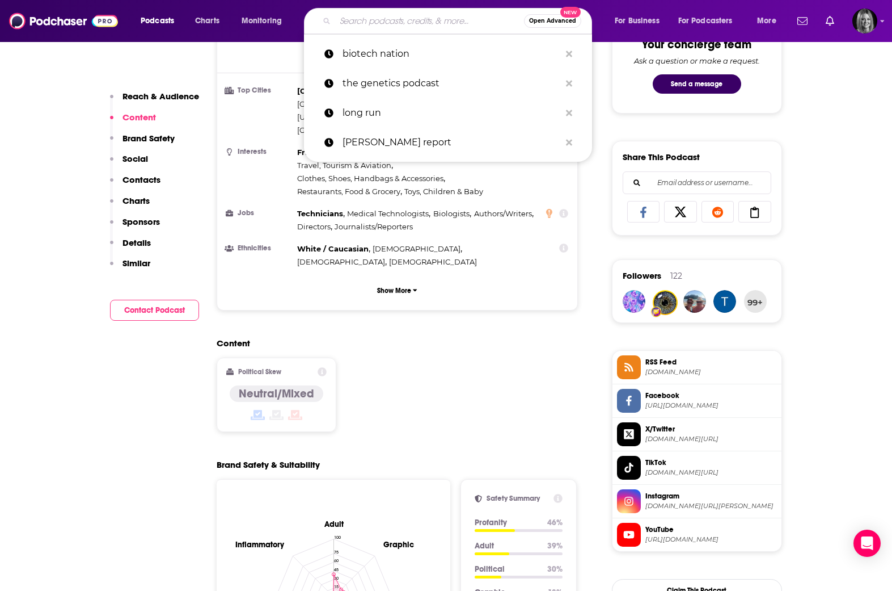 This screenshot has width=892, height=591. Describe the element at coordinates (444, 191) in the screenshot. I see `span: Toys, Children & Baby` at that location.